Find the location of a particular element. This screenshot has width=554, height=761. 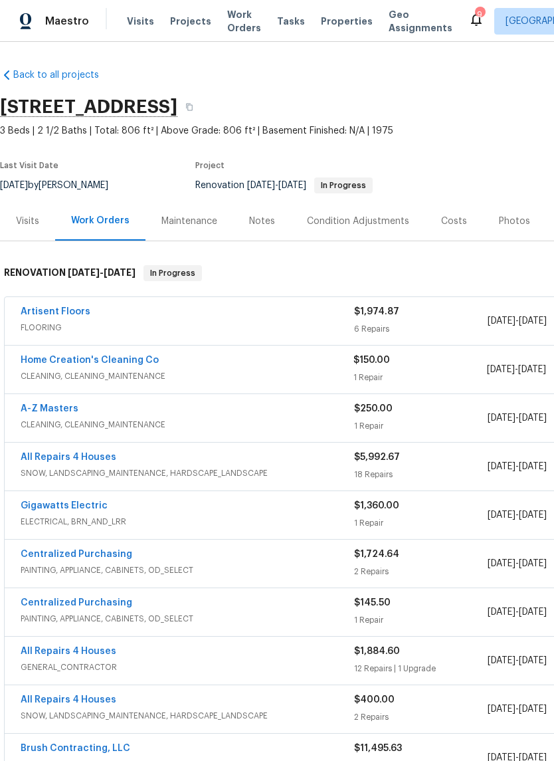

span: Projects is located at coordinates (191, 21).